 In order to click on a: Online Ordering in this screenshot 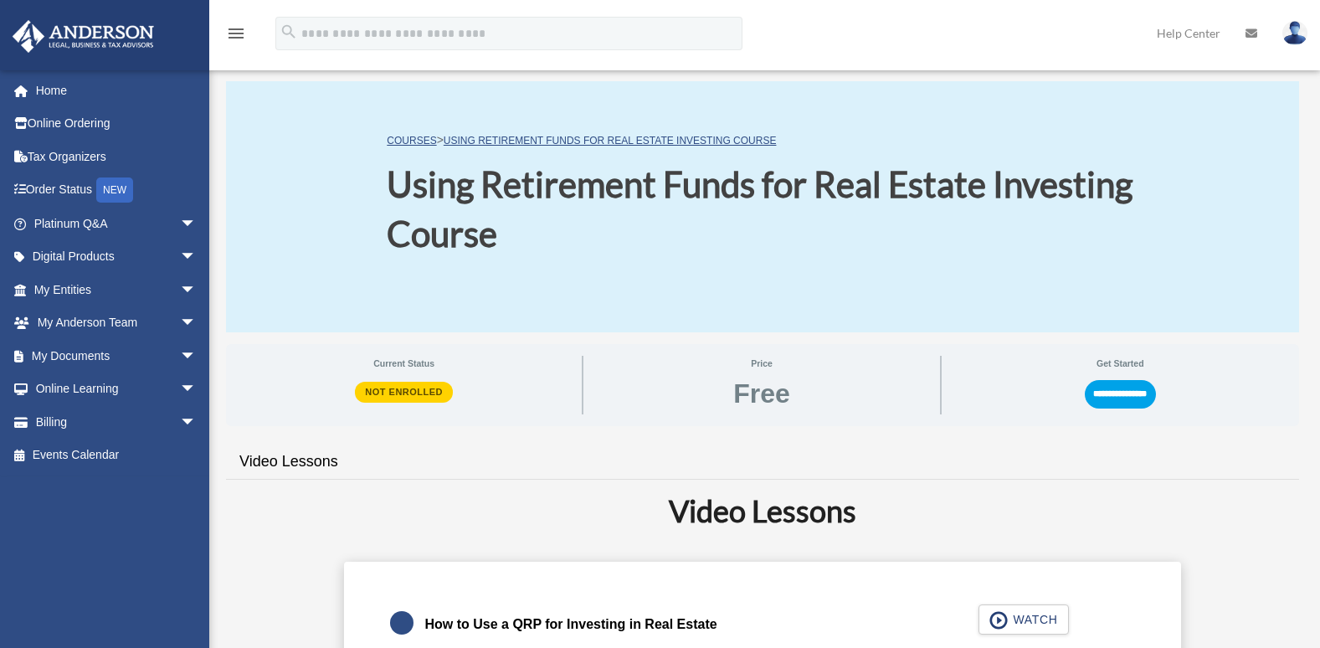, I will do `click(116, 124)`.